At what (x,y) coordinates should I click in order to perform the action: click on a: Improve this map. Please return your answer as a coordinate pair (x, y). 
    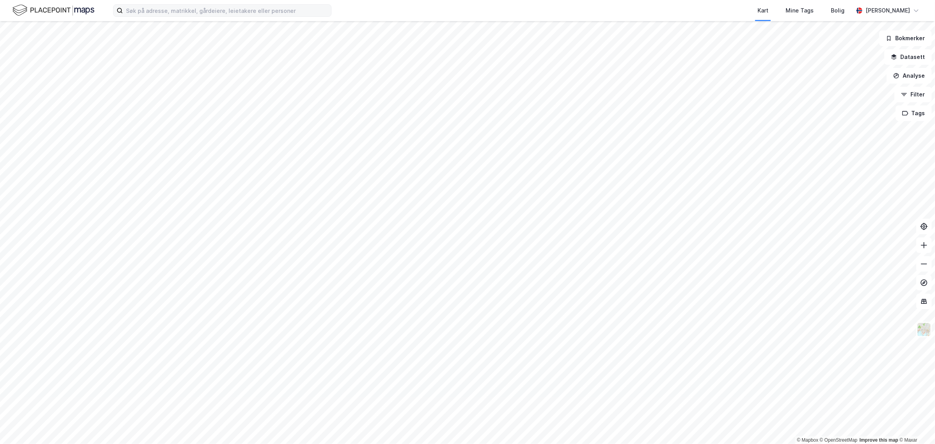
    Looking at the image, I should click on (879, 440).